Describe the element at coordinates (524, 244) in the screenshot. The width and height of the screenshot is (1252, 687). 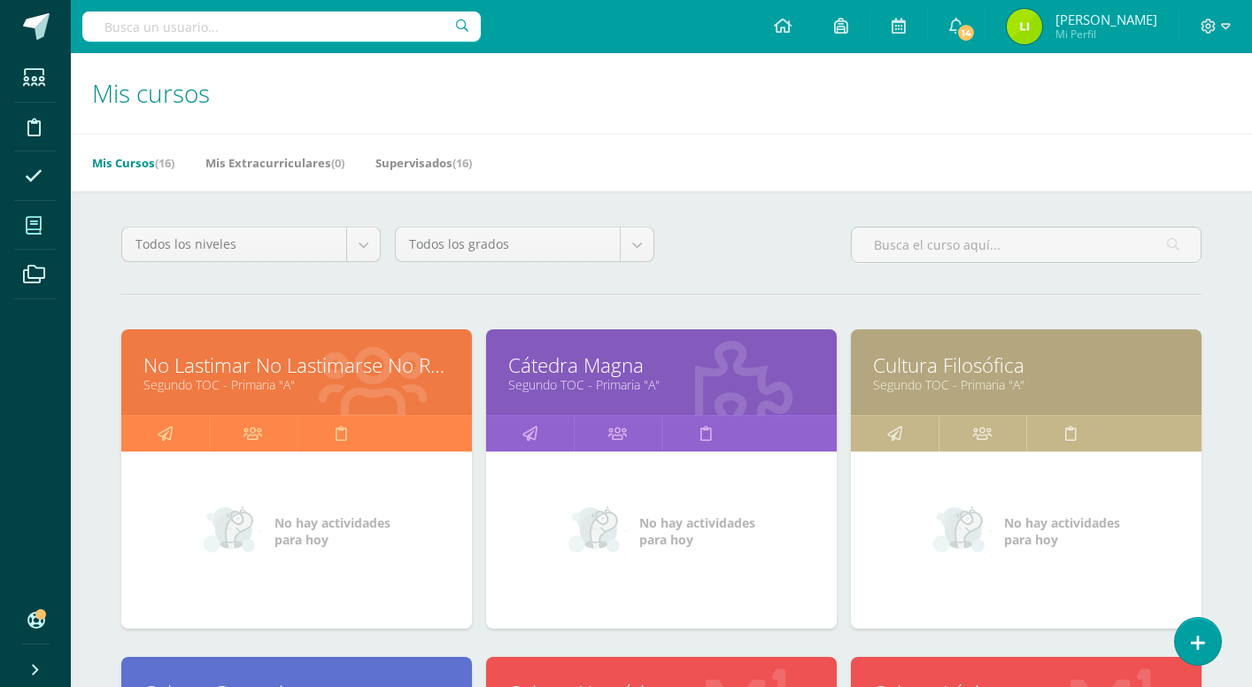
I see `a: Todos los grados` at that location.